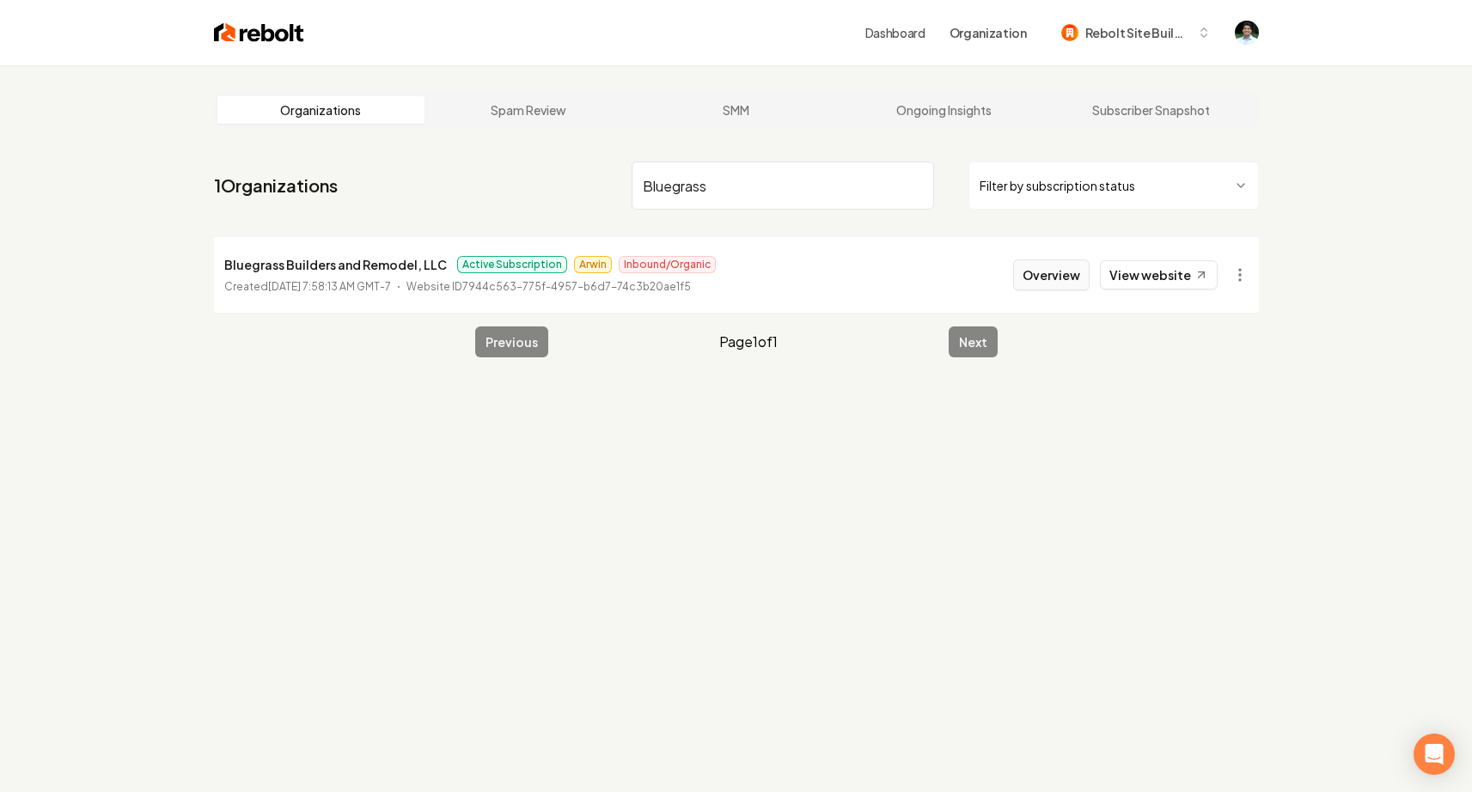  What do you see at coordinates (748, 342) in the screenshot?
I see `span: Page 1 of 1` at bounding box center [748, 342].